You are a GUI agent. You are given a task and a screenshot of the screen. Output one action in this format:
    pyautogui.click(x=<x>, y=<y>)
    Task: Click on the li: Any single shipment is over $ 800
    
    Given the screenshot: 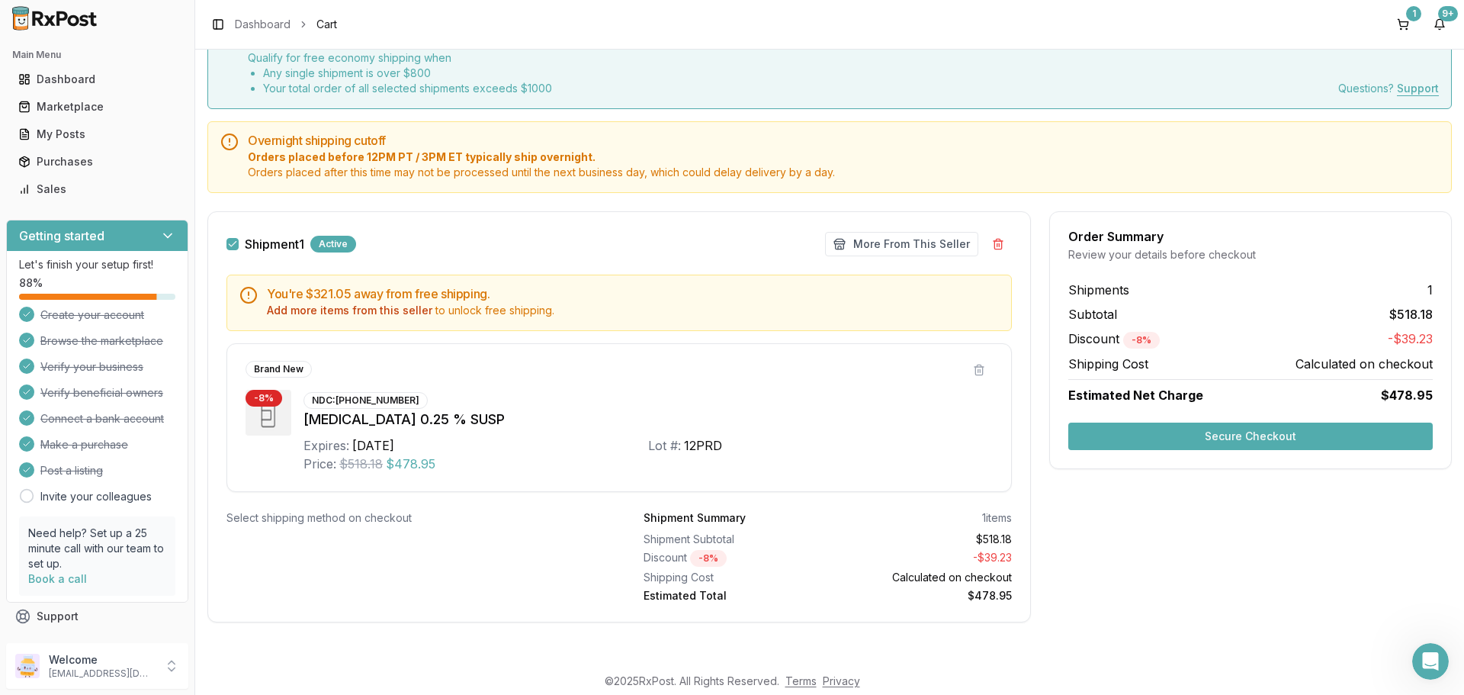 What is the action you would take?
    pyautogui.click(x=407, y=73)
    